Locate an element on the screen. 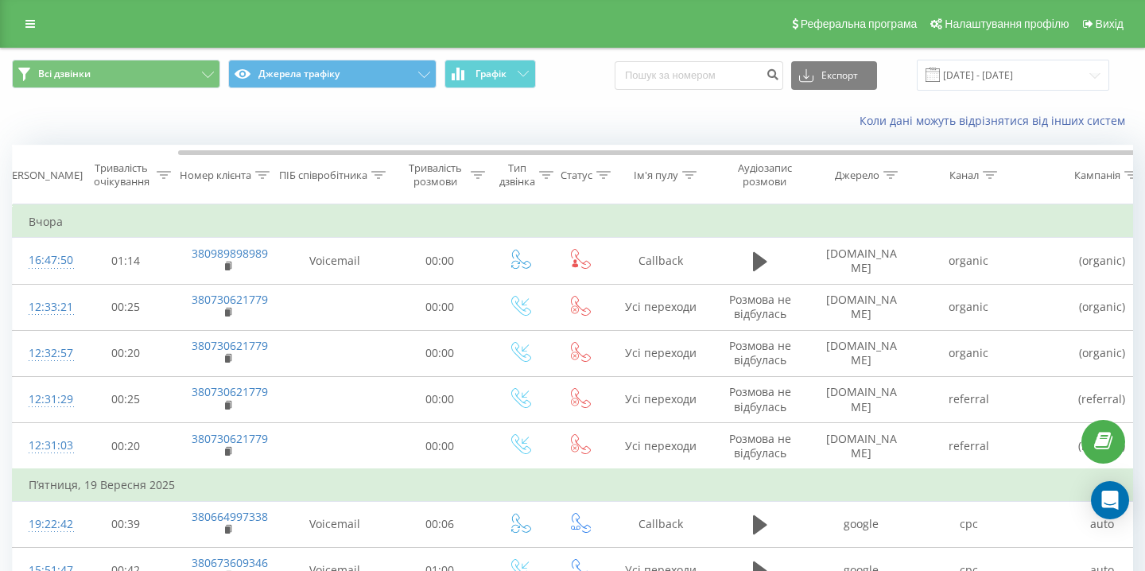 The width and height of the screenshot is (1145, 571). div: Аудіозапис розмови is located at coordinates (764, 175).